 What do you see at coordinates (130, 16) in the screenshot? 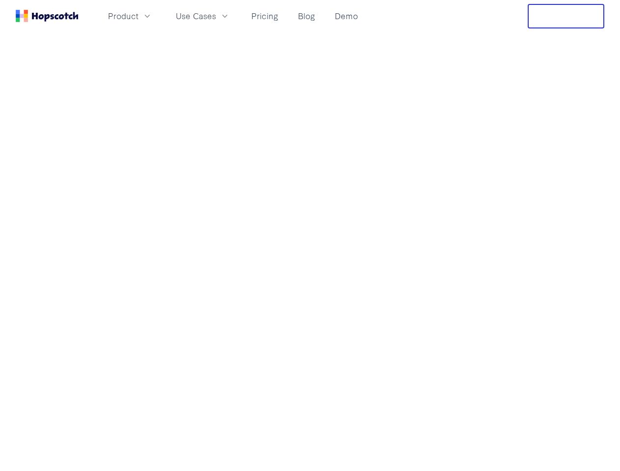
I see `button: Product` at bounding box center [130, 16].